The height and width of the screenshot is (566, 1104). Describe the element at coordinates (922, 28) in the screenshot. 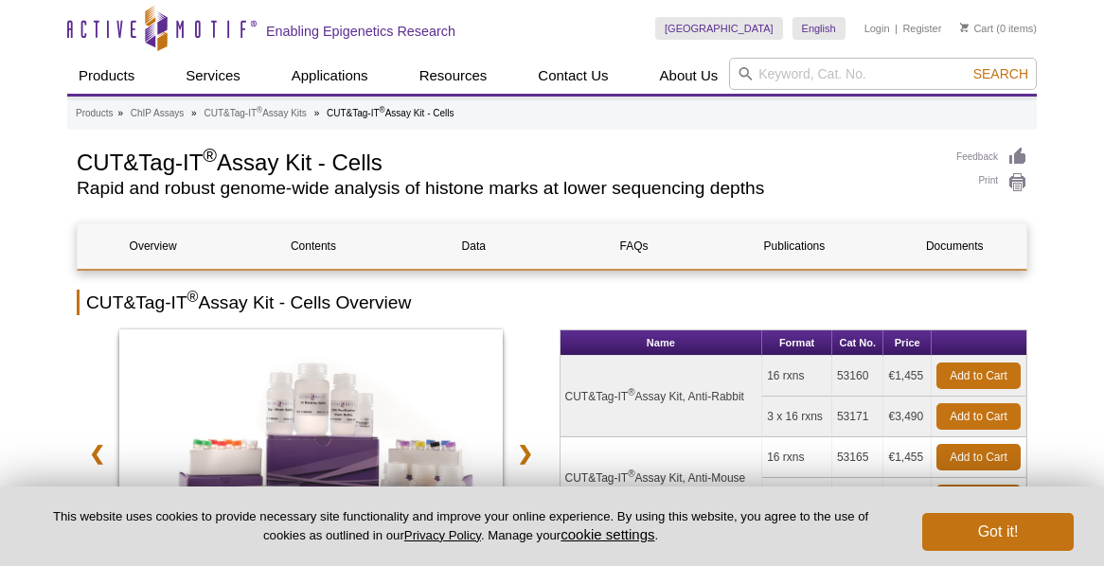

I see `a: Register` at that location.